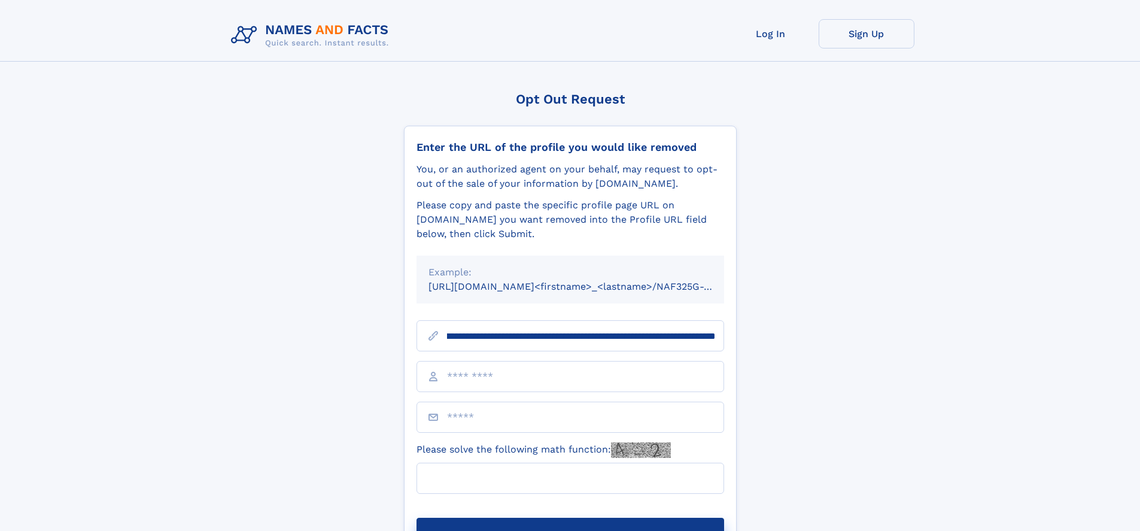  What do you see at coordinates (312, 35) in the screenshot?
I see `img: Logo Names and Facts` at bounding box center [312, 35].